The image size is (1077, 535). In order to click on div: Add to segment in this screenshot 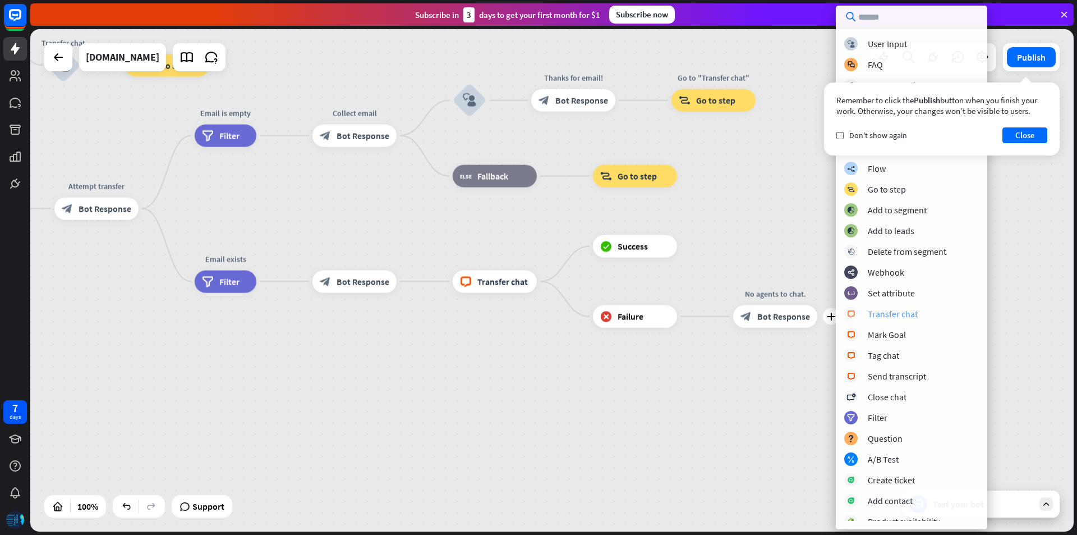, I will do `click(897, 210)`.